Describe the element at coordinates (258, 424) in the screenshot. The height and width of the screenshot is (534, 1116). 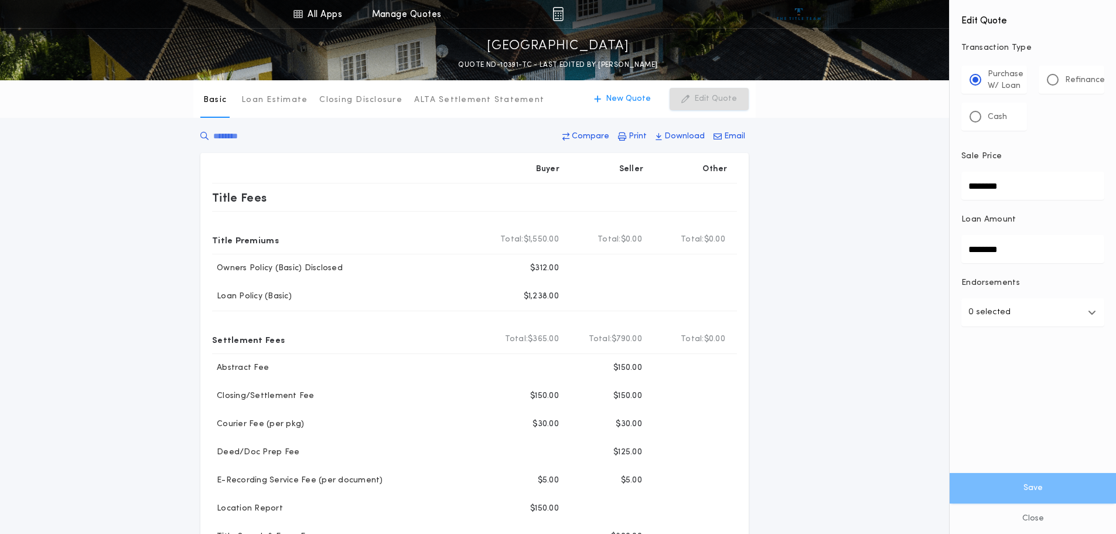
I see `p: Courier Fee (per pkg)` at that location.